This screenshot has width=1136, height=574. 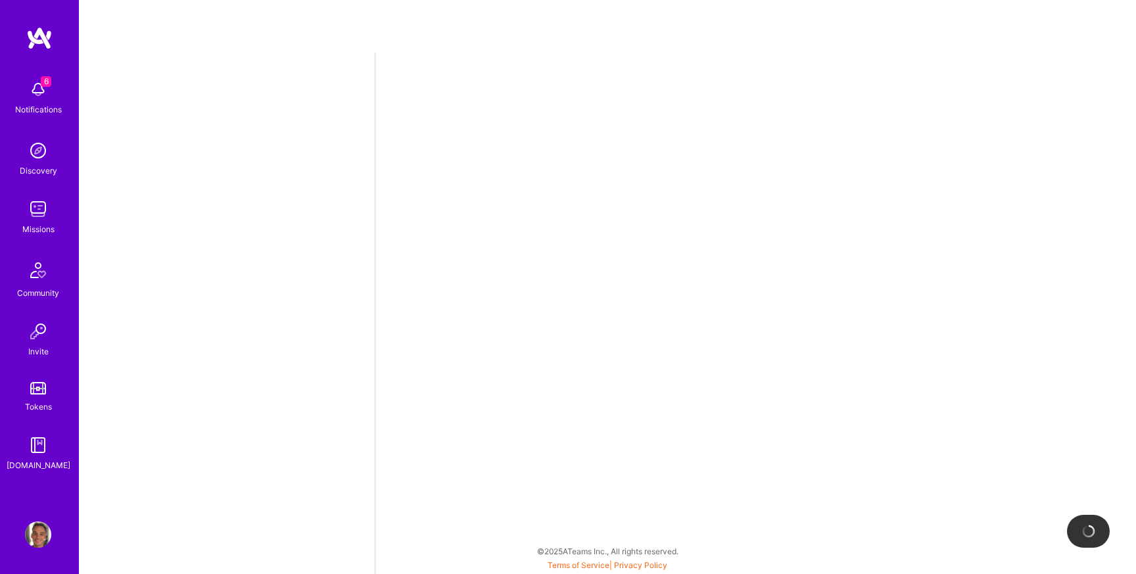 What do you see at coordinates (46, 82) in the screenshot?
I see `span: 6` at bounding box center [46, 82].